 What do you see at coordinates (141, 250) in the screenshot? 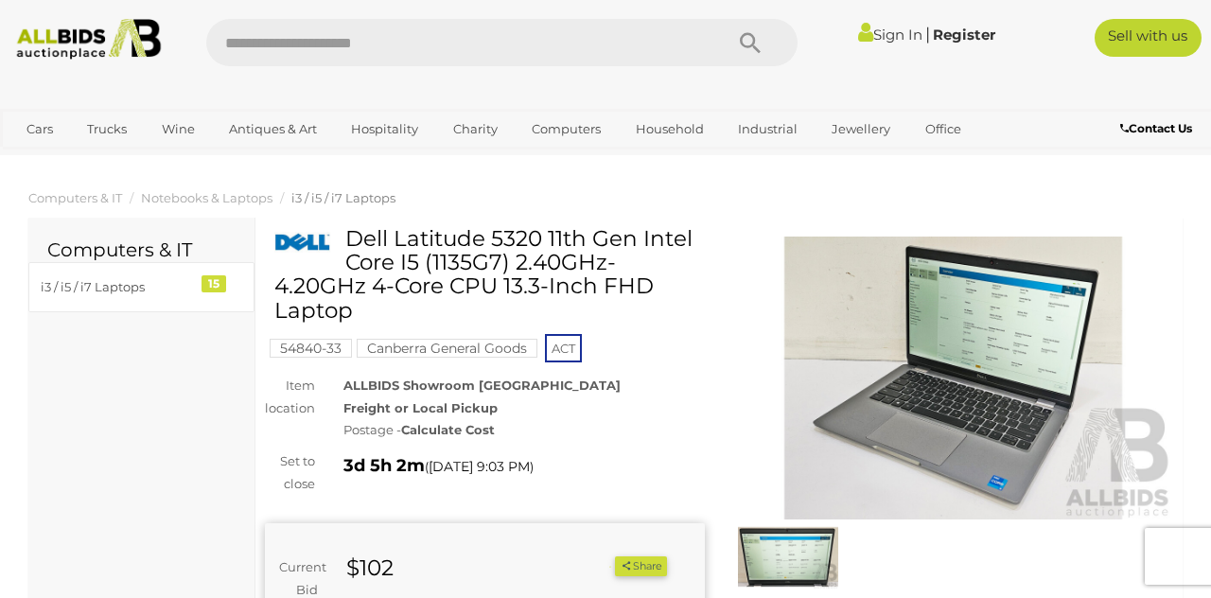
I see `h2: Computers & IT` at bounding box center [141, 250].